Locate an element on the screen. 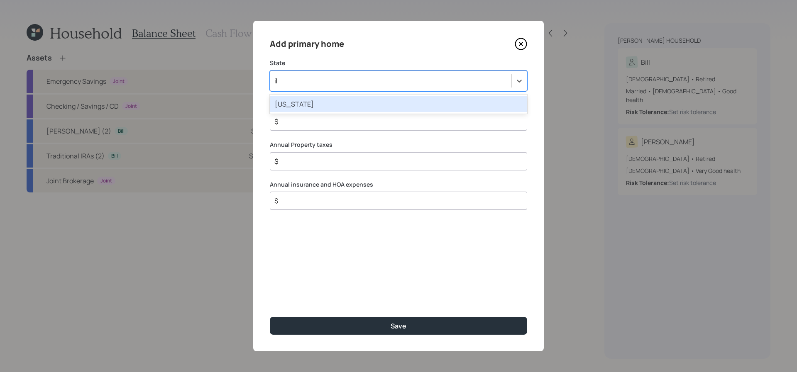  div: Save is located at coordinates (398, 326).